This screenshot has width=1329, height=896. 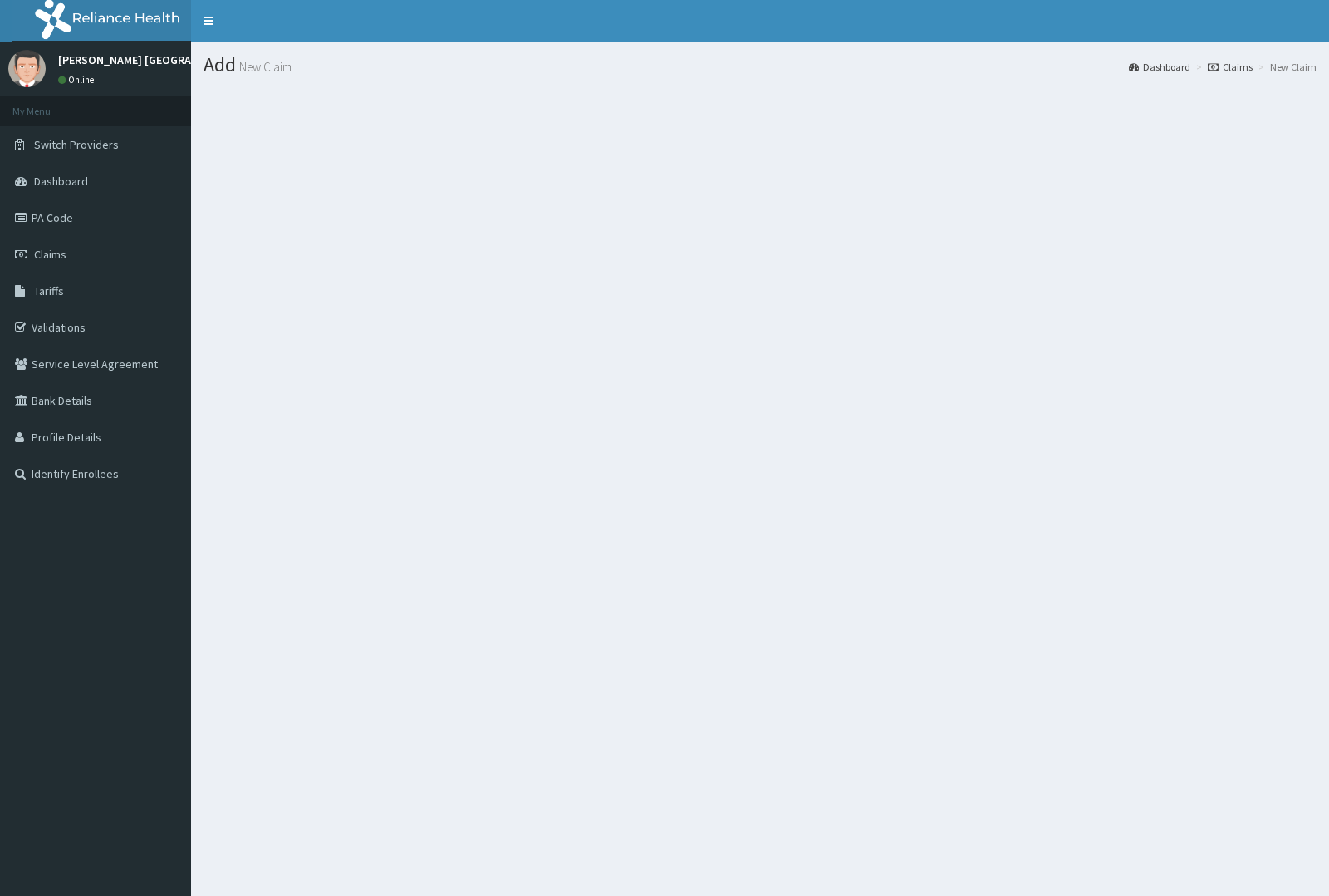 What do you see at coordinates (760, 65) in the screenshot?
I see `h1: Add` at bounding box center [760, 65].